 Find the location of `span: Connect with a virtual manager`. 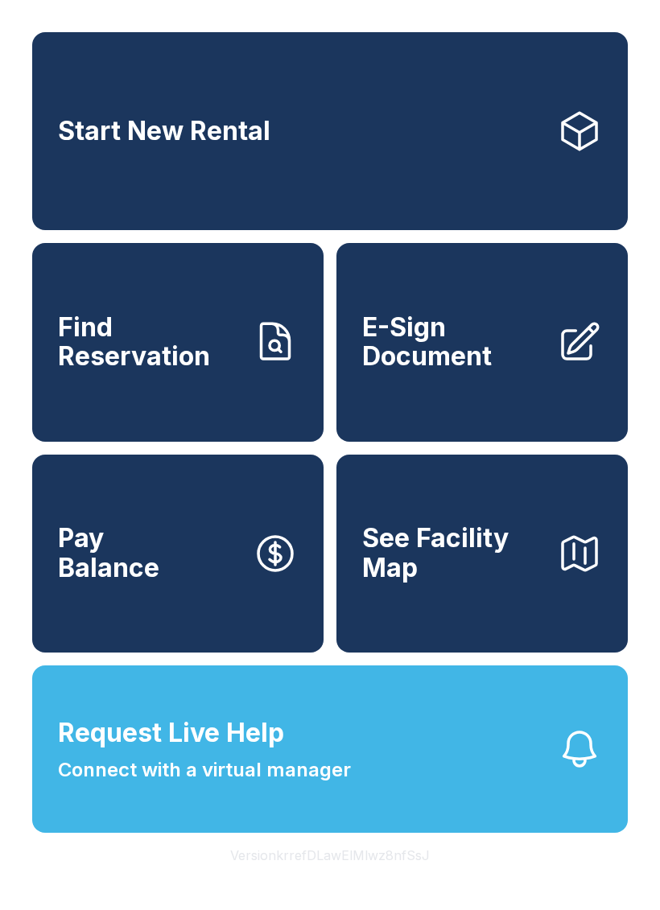

span: Connect with a virtual manager is located at coordinates (204, 770).